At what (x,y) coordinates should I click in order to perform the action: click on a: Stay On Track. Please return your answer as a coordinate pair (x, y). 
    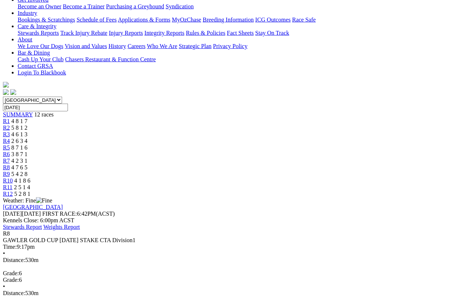
    Looking at the image, I should click on (272, 33).